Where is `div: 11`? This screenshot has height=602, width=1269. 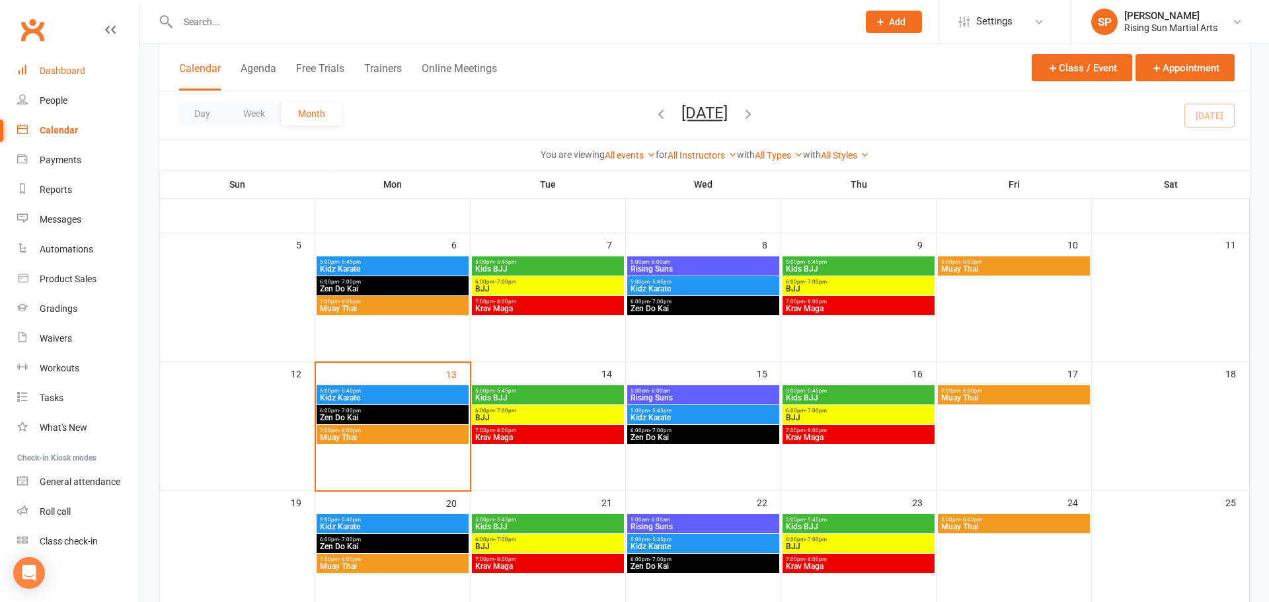
div: 11 is located at coordinates (1237, 244).